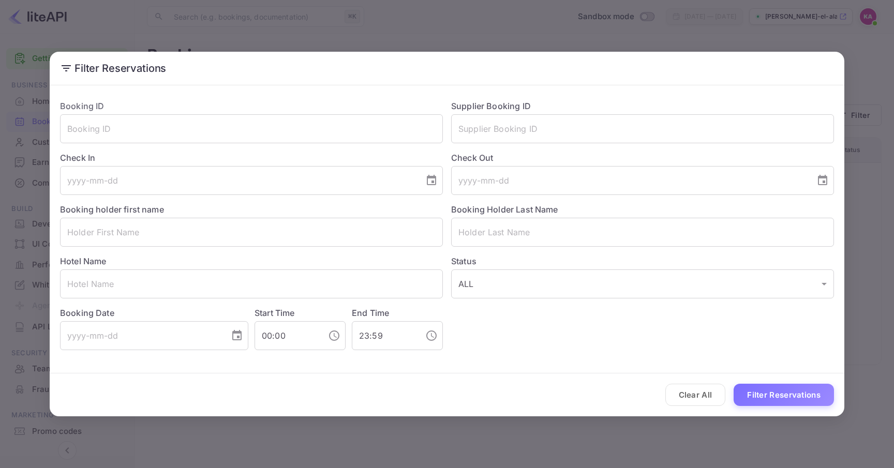 This screenshot has height=468, width=894. What do you see at coordinates (334, 336) in the screenshot?
I see `button: Choose time, selected time is 12:00 AM` at bounding box center [334, 336].